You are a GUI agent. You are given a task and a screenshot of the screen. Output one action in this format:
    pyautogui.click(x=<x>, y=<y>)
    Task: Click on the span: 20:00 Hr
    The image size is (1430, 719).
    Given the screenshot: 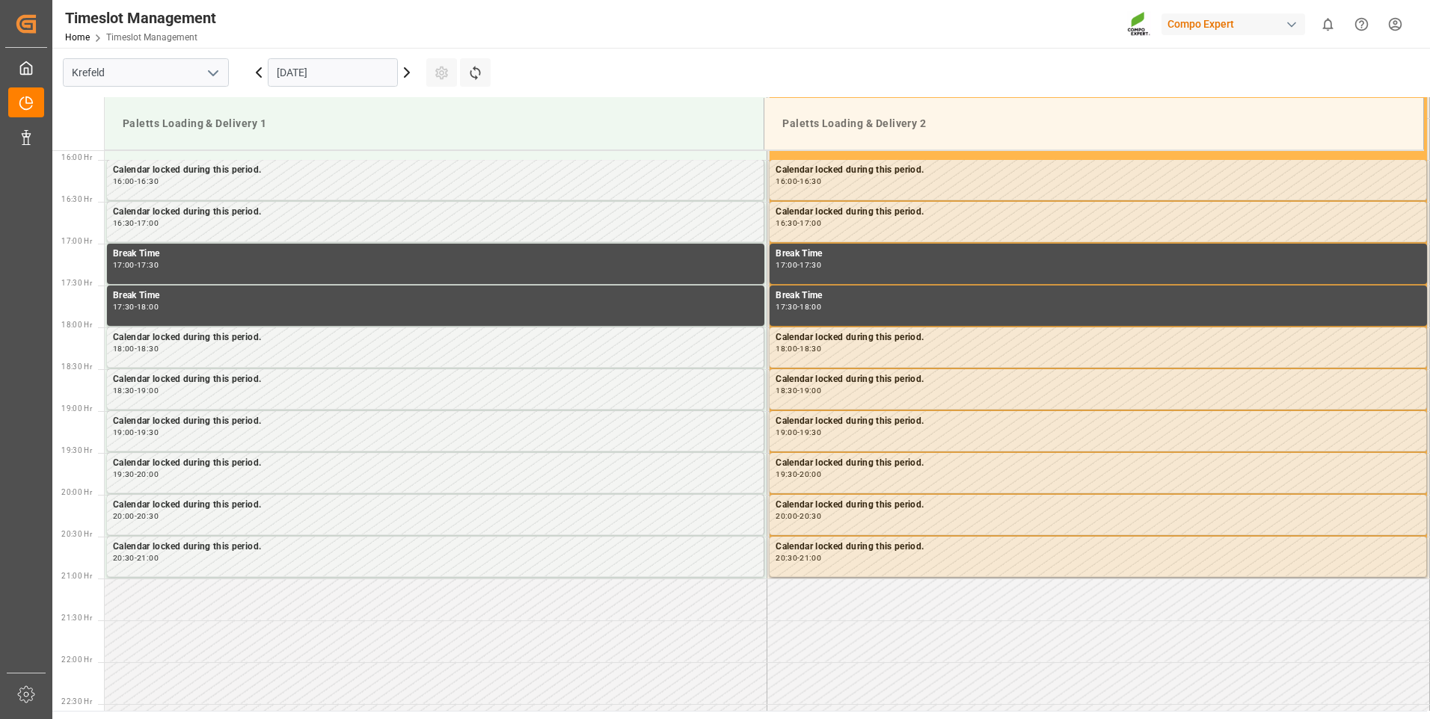 What is the action you would take?
    pyautogui.click(x=76, y=492)
    